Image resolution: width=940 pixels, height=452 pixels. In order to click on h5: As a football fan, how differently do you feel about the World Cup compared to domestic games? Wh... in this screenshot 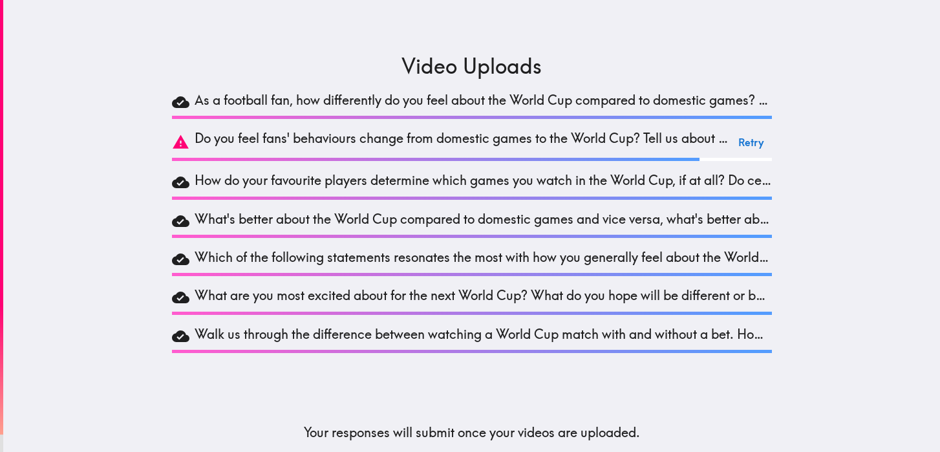, I will do `click(483, 102)`.